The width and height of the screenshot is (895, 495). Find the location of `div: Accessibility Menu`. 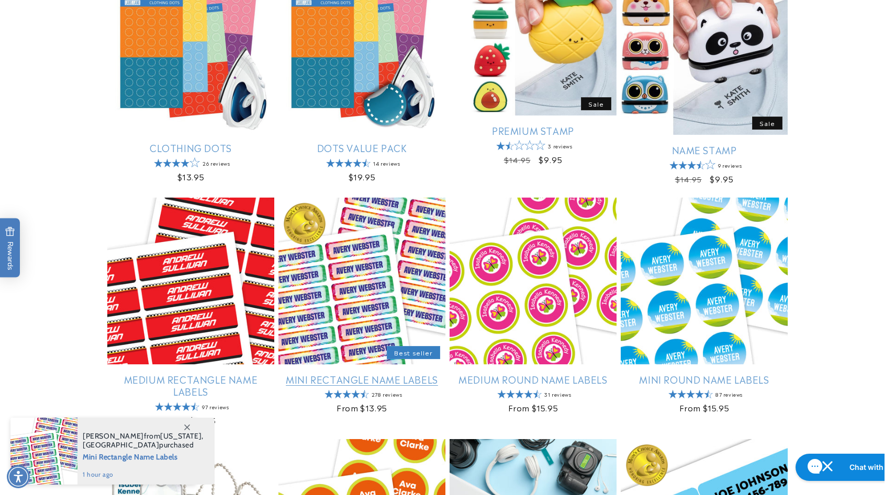

div: Accessibility Menu is located at coordinates (18, 477).